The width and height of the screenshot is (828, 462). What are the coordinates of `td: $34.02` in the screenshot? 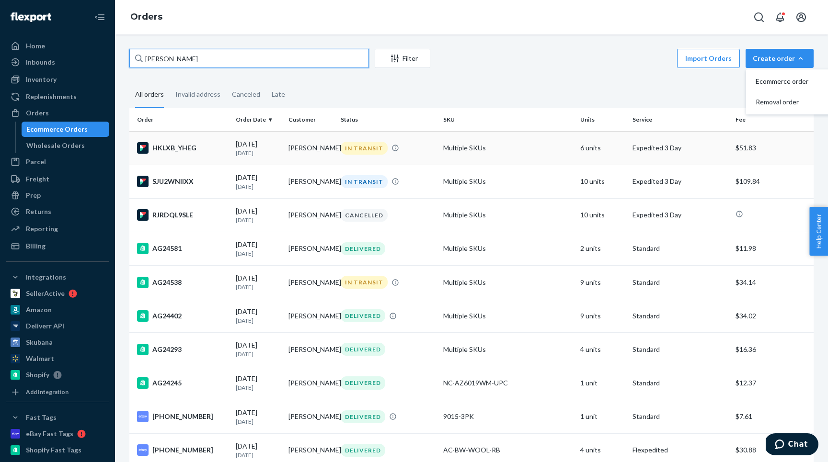 It's located at (772, 316).